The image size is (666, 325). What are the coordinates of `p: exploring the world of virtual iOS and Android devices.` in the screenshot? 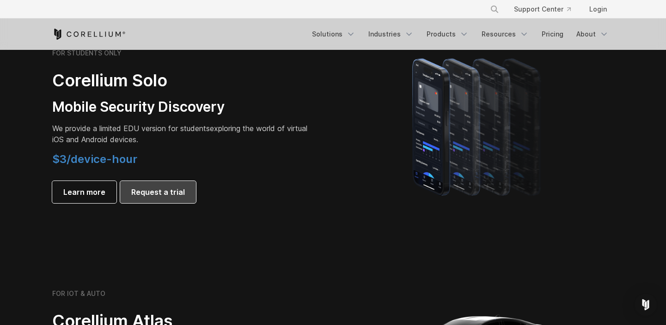 It's located at (182, 134).